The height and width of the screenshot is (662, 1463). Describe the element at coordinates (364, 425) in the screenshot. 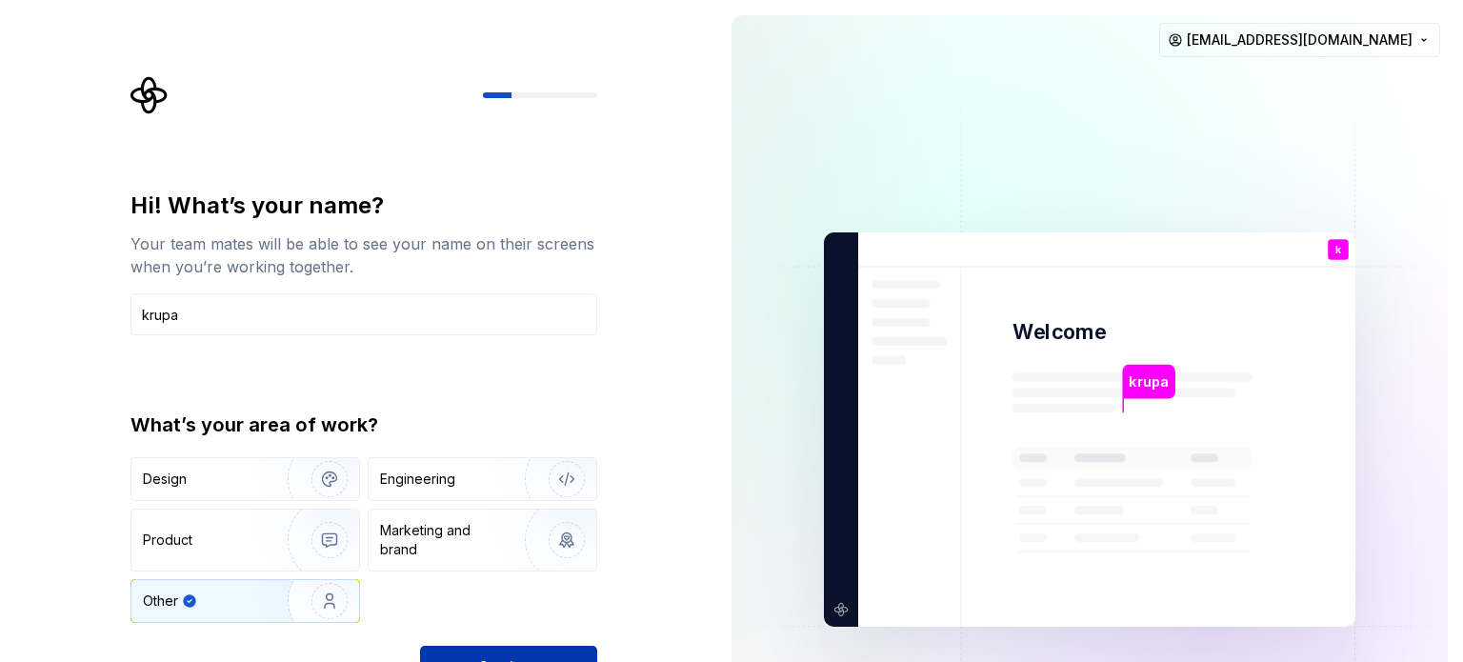

I see `div: What’s your area of work?` at that location.